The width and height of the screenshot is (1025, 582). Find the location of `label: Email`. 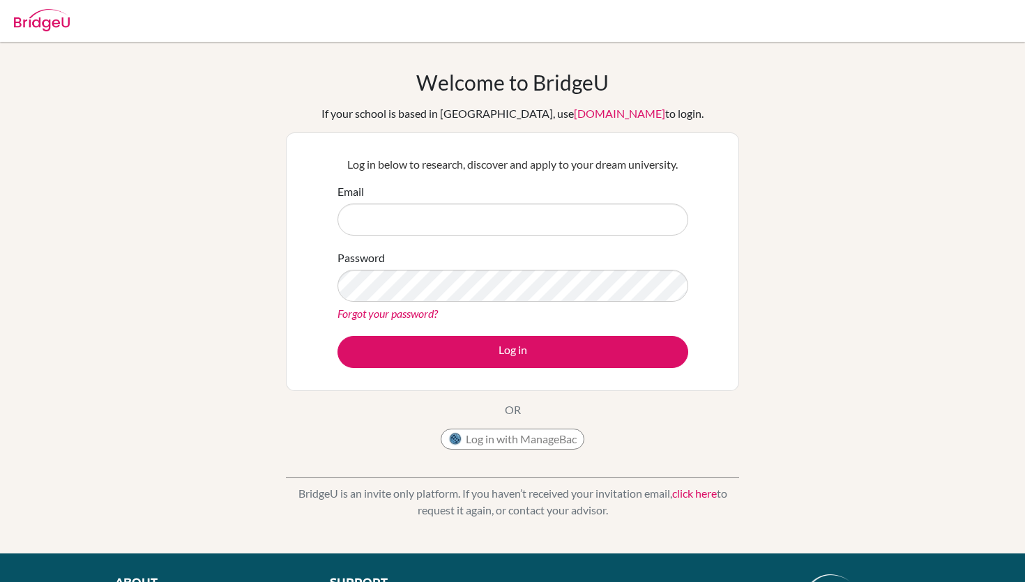

label: Email is located at coordinates (351, 192).